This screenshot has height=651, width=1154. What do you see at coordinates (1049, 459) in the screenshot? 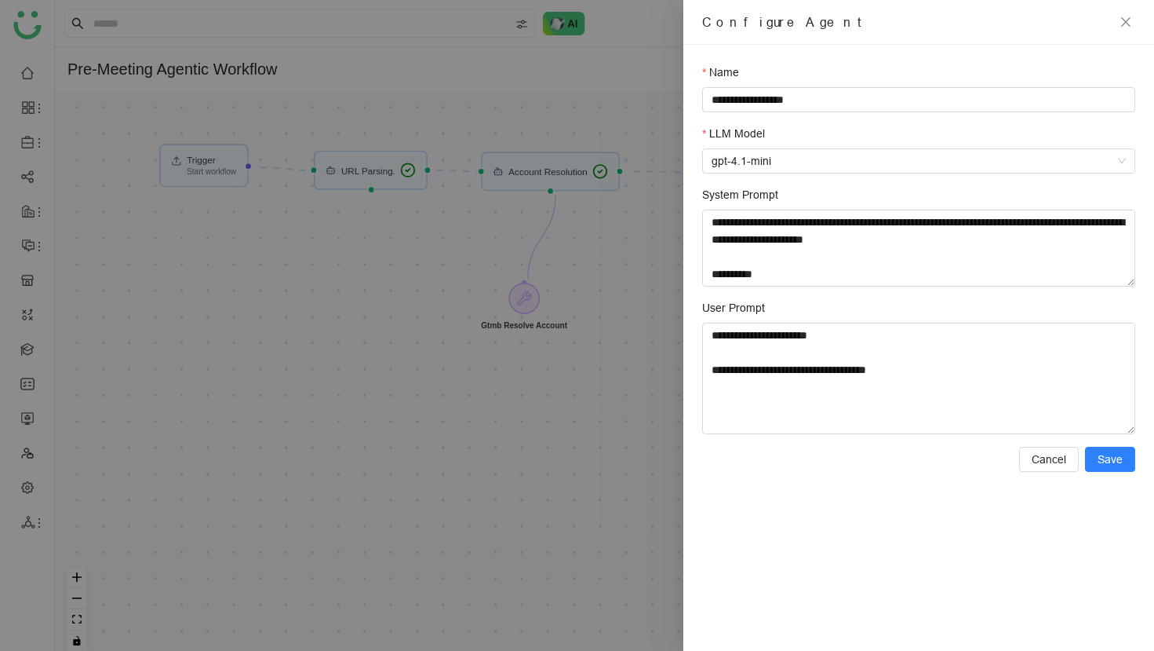
I see `span: Cancel` at bounding box center [1049, 459].